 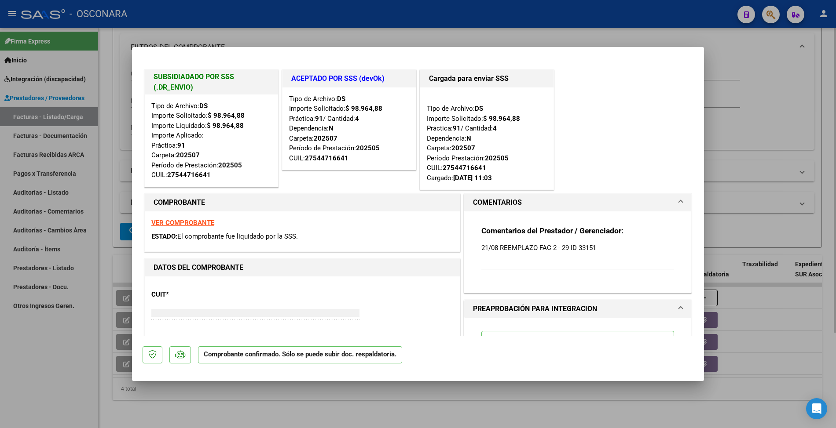 I want to click on p: CUIT, so click(x=197, y=295).